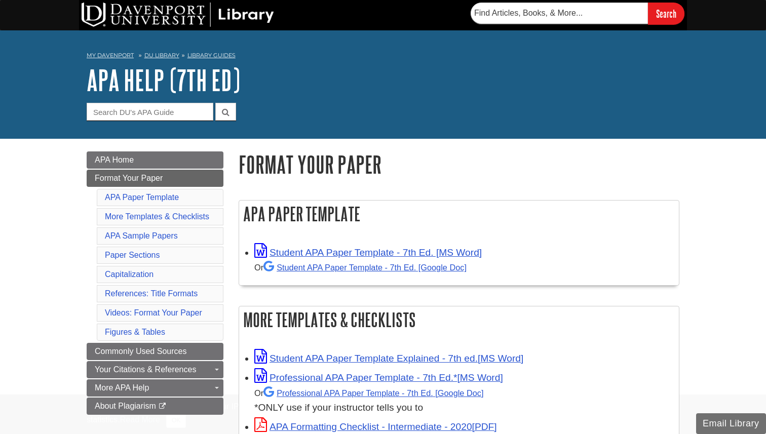 Image resolution: width=766 pixels, height=434 pixels. I want to click on a: APA Help (7th Ed), so click(163, 80).